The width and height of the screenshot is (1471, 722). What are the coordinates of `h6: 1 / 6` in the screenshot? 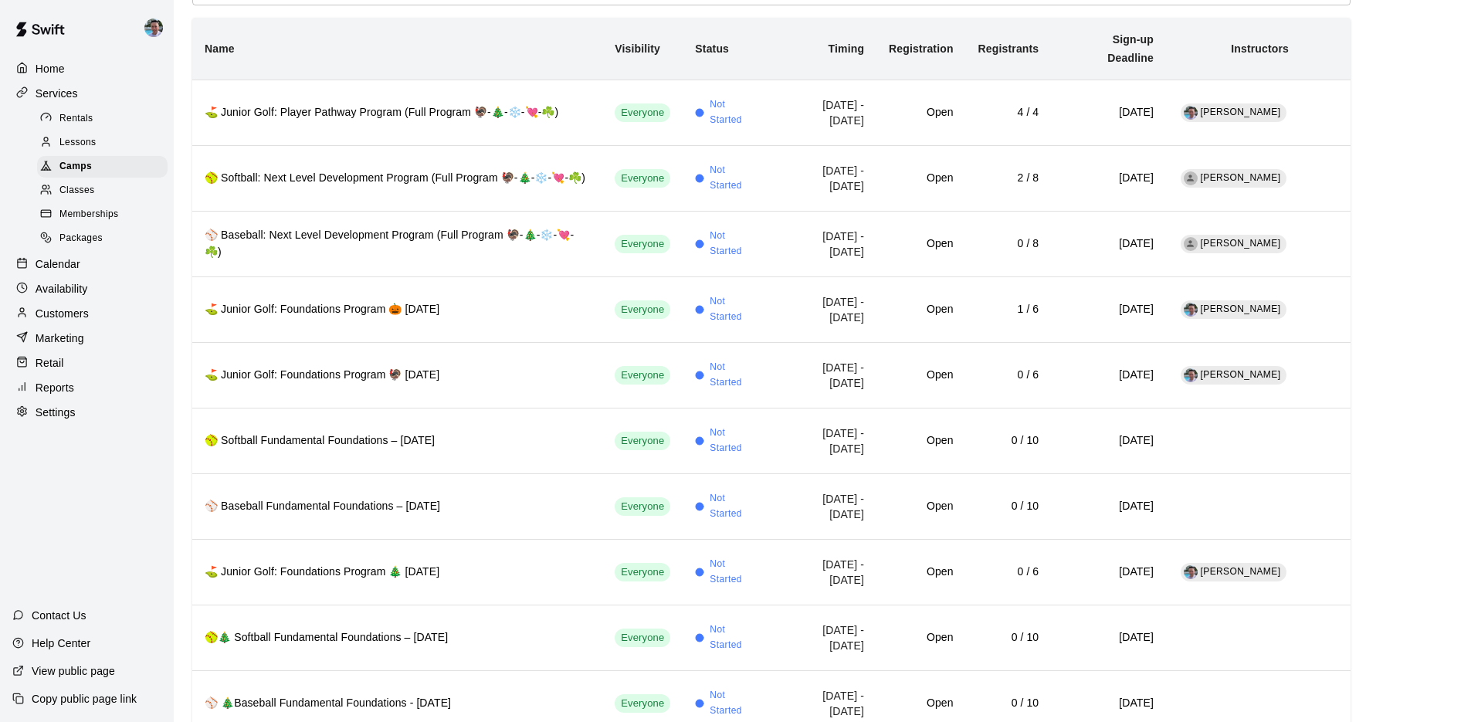 It's located at (1009, 310).